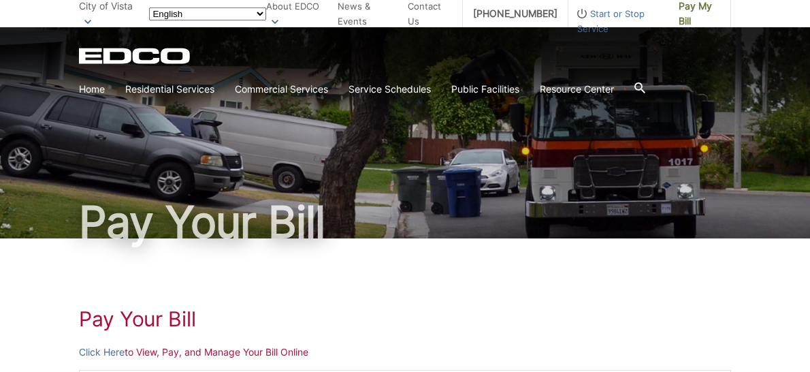  What do you see at coordinates (389, 89) in the screenshot?
I see `a: Service Schedules` at bounding box center [389, 89].